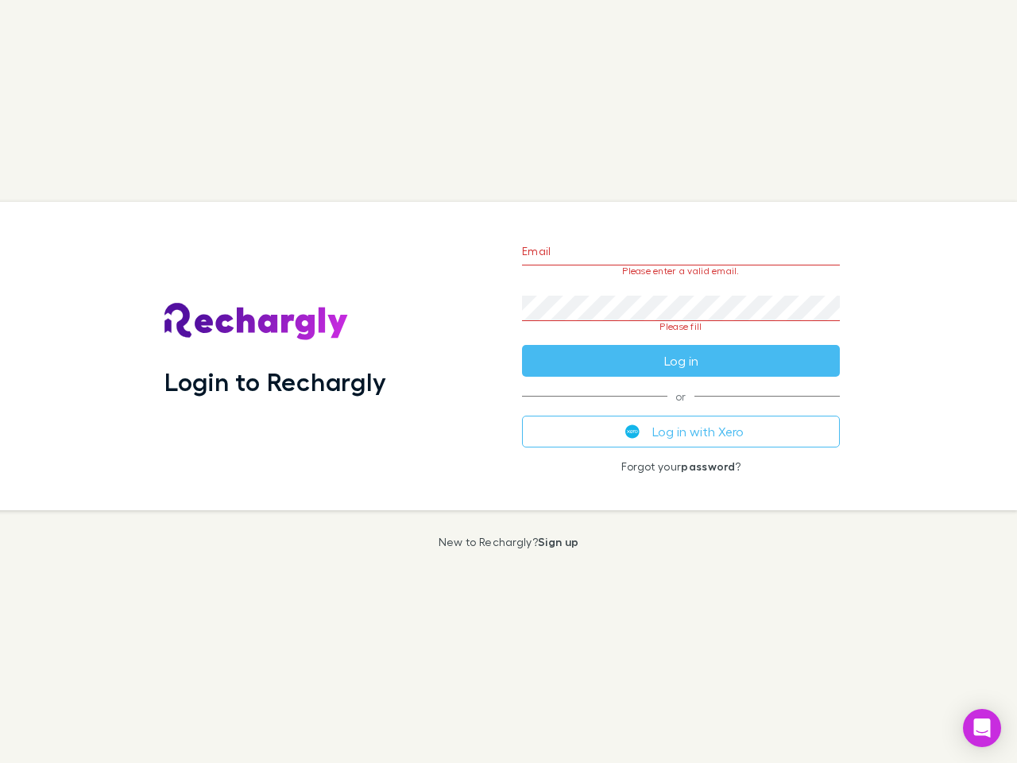 The width and height of the screenshot is (1017, 763). I want to click on p: Please enter a valid email., so click(681, 271).